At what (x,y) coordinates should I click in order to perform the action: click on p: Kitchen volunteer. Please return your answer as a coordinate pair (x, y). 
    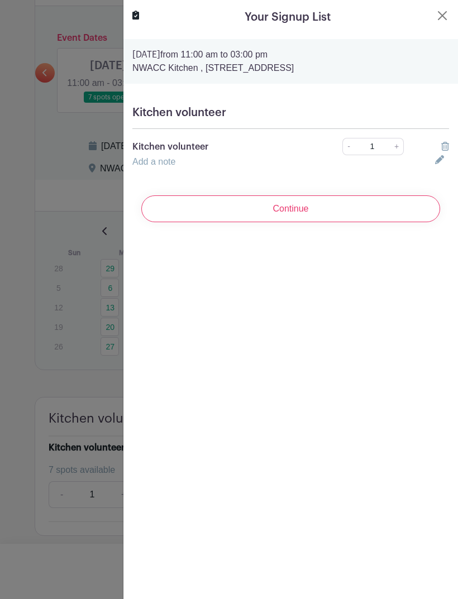
    Looking at the image, I should click on (222, 147).